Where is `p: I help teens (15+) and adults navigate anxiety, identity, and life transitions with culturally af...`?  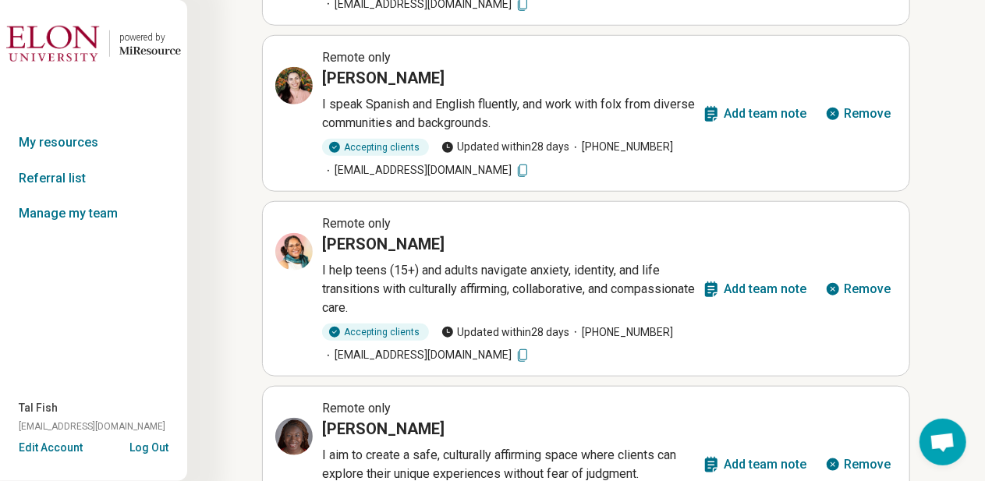 p: I help teens (15+) and adults navigate anxiety, identity, and life transitions with culturally af... is located at coordinates (509, 289).